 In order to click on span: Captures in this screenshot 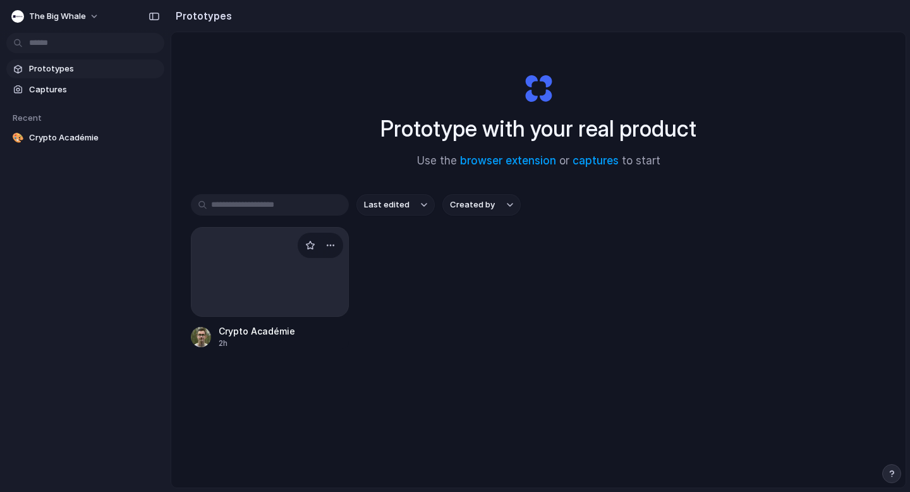, I will do `click(94, 90)`.